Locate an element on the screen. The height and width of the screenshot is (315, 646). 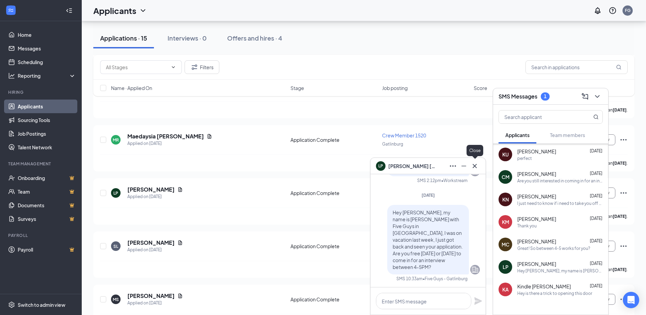
button: ComposeMessage is located at coordinates (585, 96).